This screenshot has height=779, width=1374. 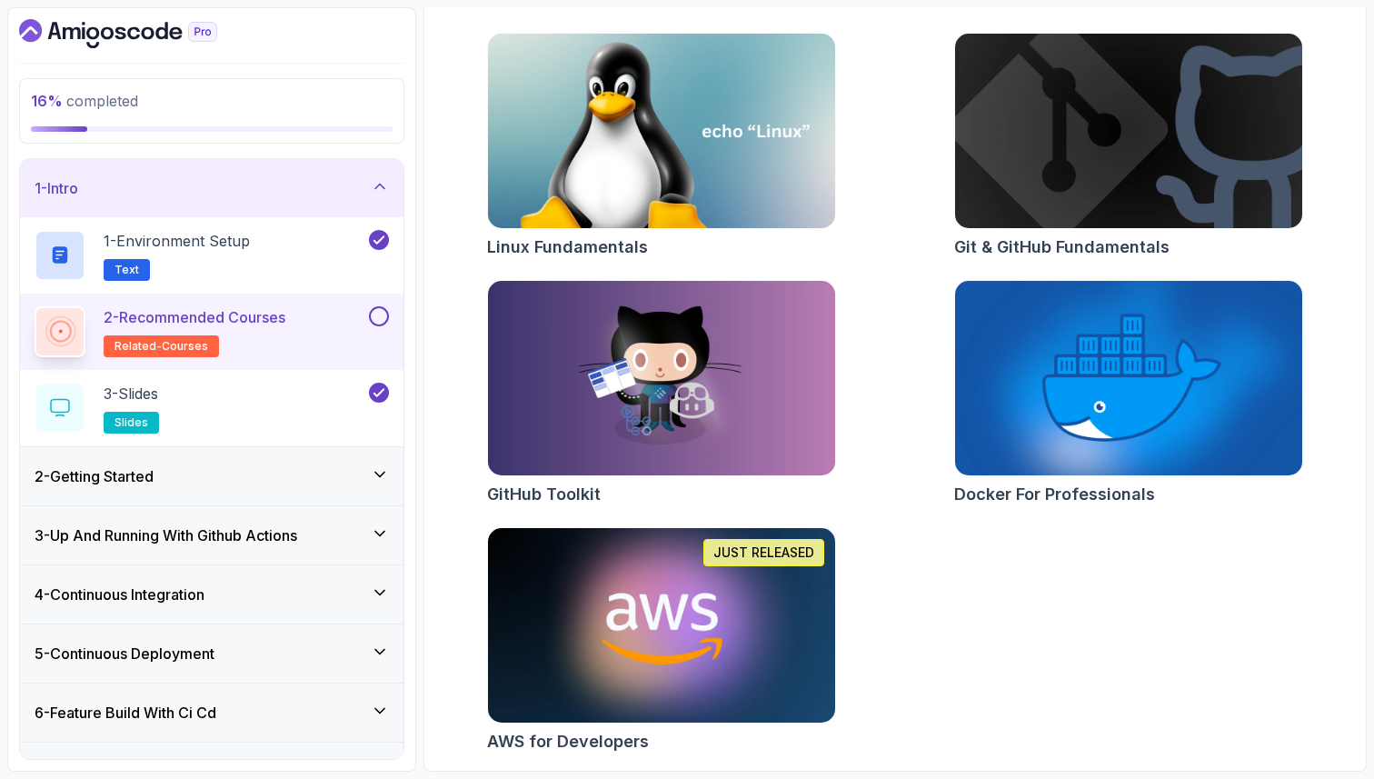 I want to click on h3: 4 - Continuous Integration, so click(x=119, y=594).